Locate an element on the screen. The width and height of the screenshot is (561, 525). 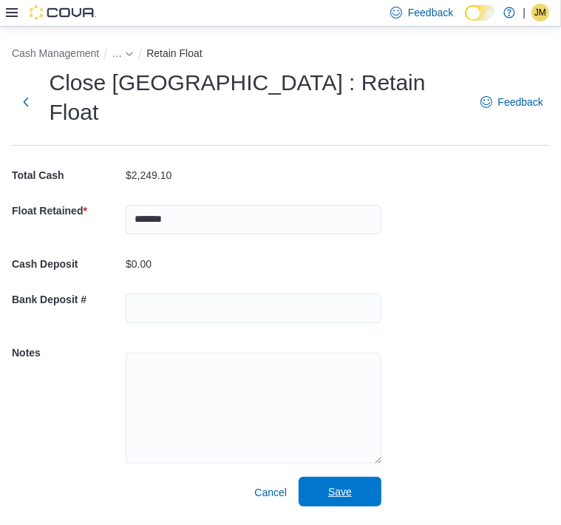
p: $0.00 is located at coordinates (138, 264).